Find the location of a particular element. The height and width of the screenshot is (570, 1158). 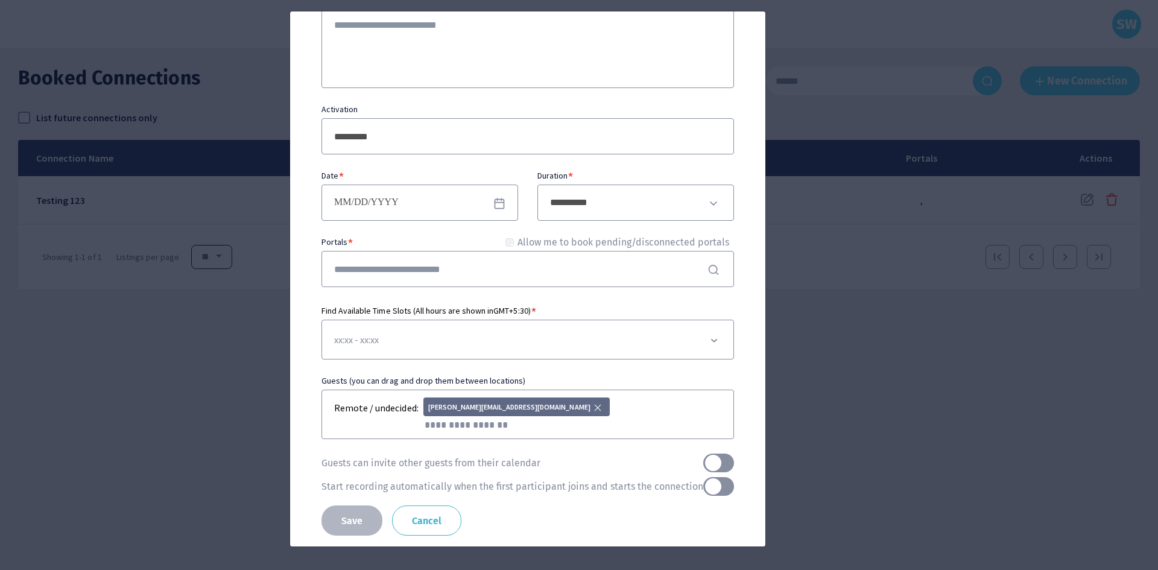

label: Allow me to book pending/disconnected portals is located at coordinates (623, 243).